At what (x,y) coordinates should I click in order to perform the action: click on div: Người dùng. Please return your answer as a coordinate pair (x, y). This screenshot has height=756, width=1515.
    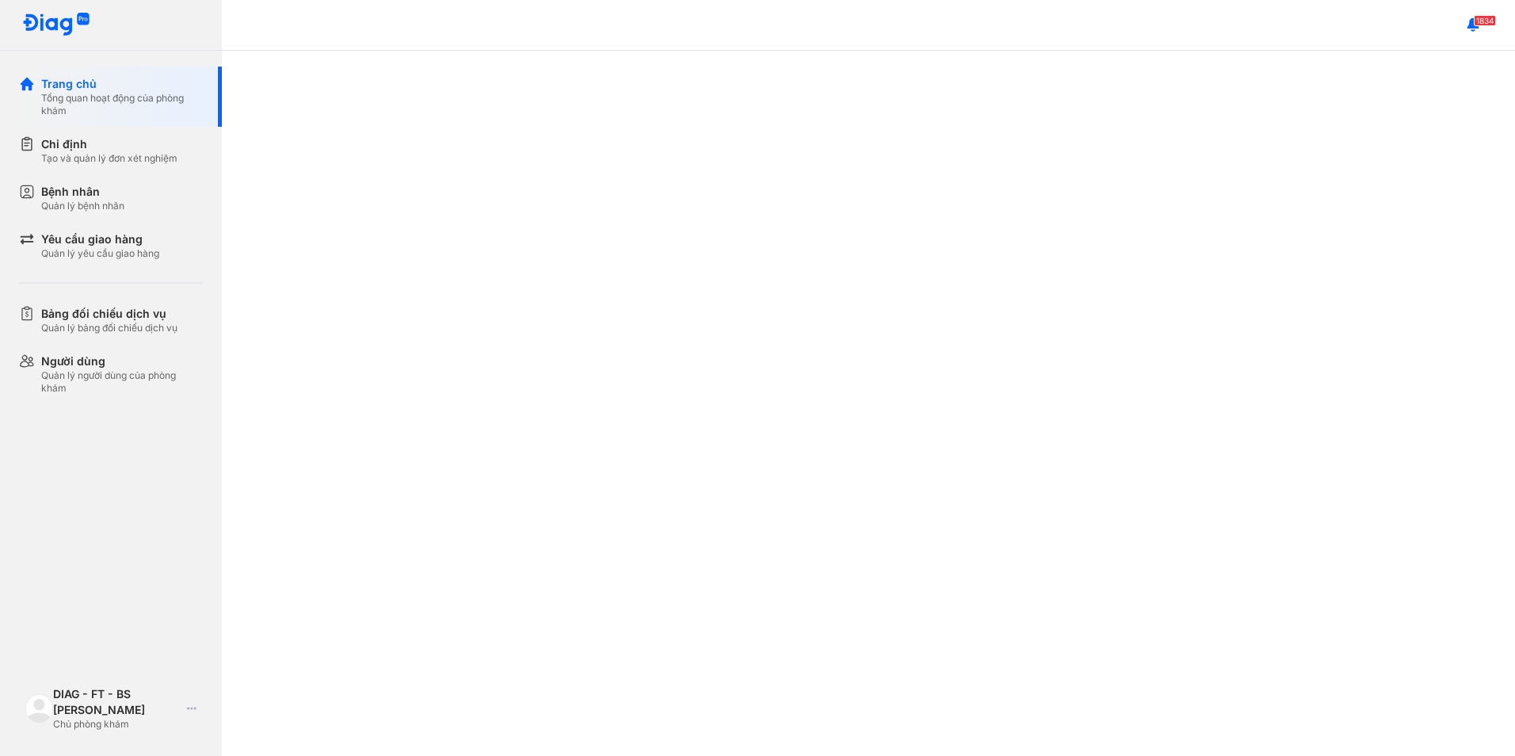
    Looking at the image, I should click on (122, 361).